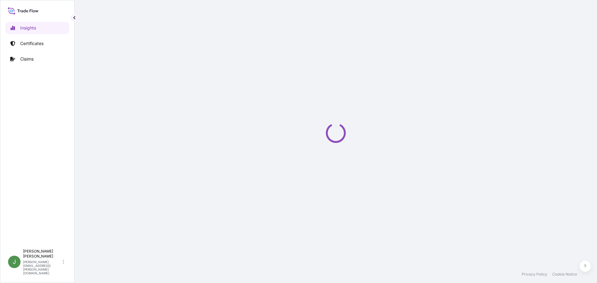 This screenshot has width=597, height=283. I want to click on a: Cookie Notice, so click(565, 275).